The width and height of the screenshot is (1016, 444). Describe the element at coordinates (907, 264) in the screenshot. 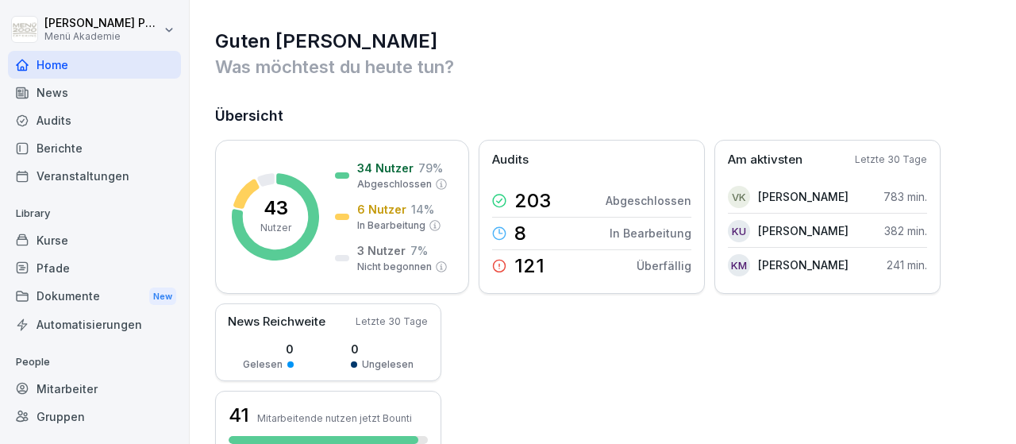

I see `p: 241 min.` at that location.